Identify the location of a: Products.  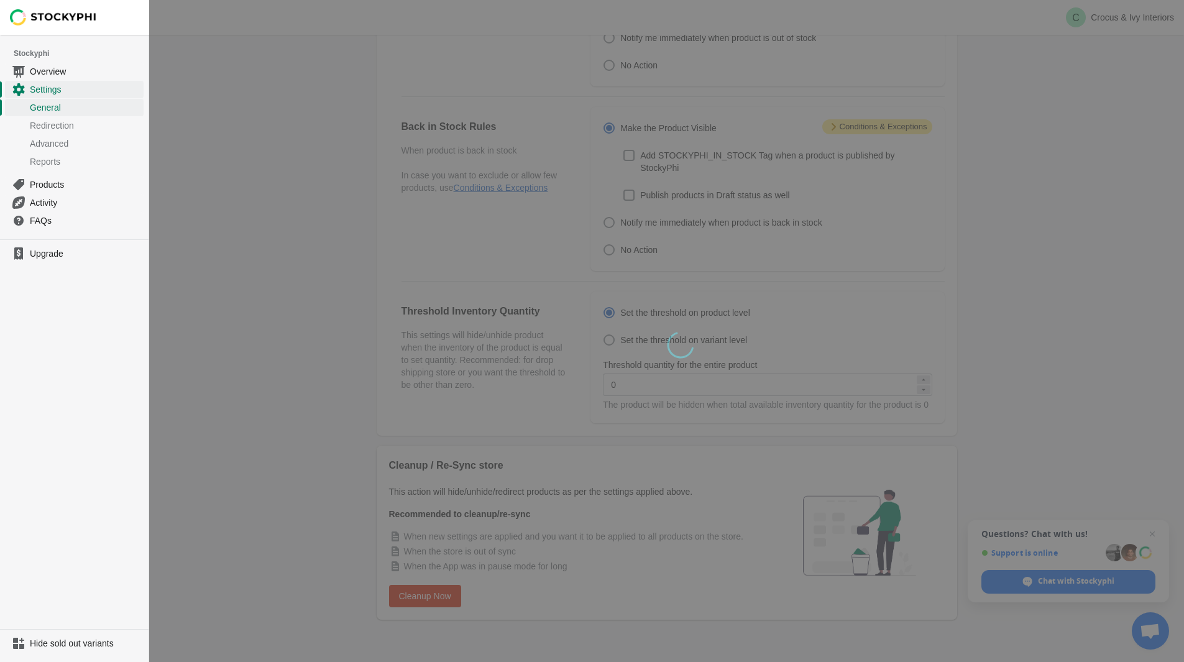
(74, 184).